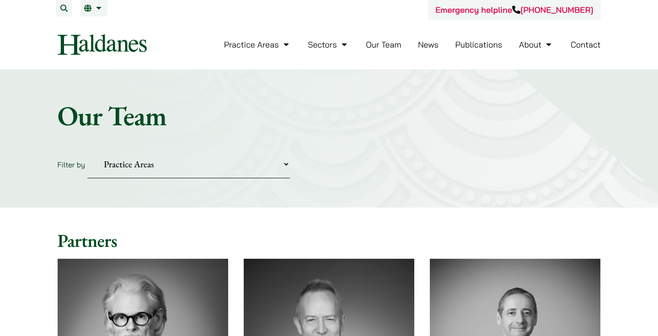 The width and height of the screenshot is (658, 336). I want to click on a: Contact, so click(586, 44).